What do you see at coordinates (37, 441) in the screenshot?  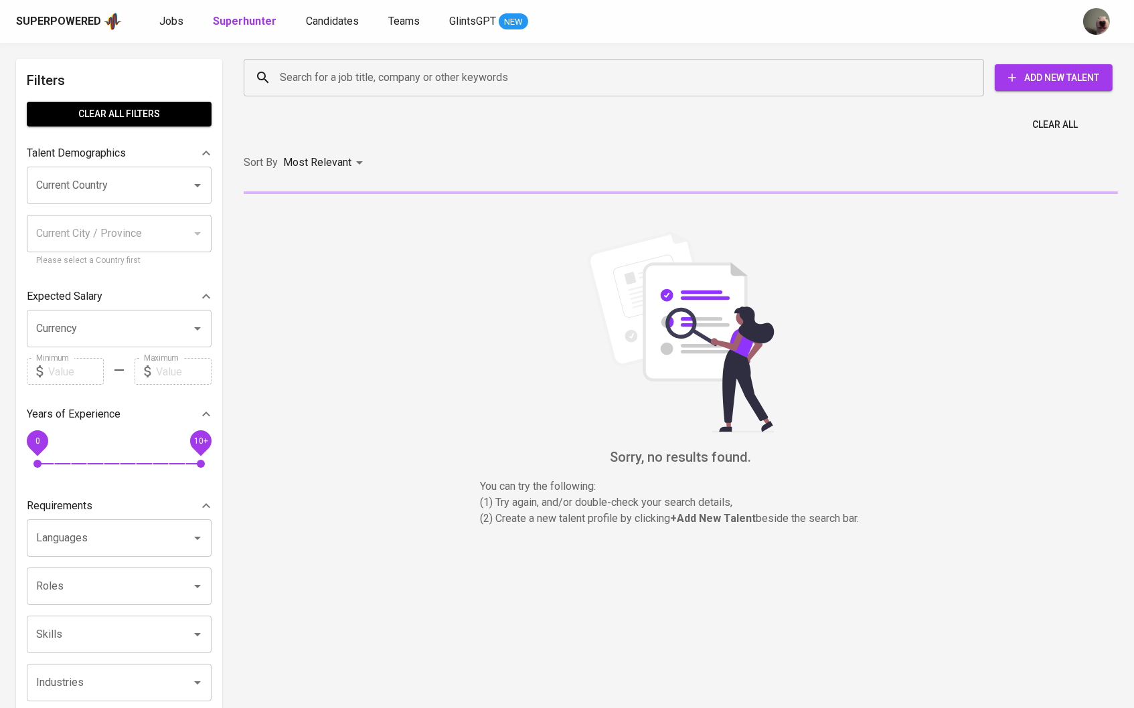 I see `span: 0` at bounding box center [37, 441].